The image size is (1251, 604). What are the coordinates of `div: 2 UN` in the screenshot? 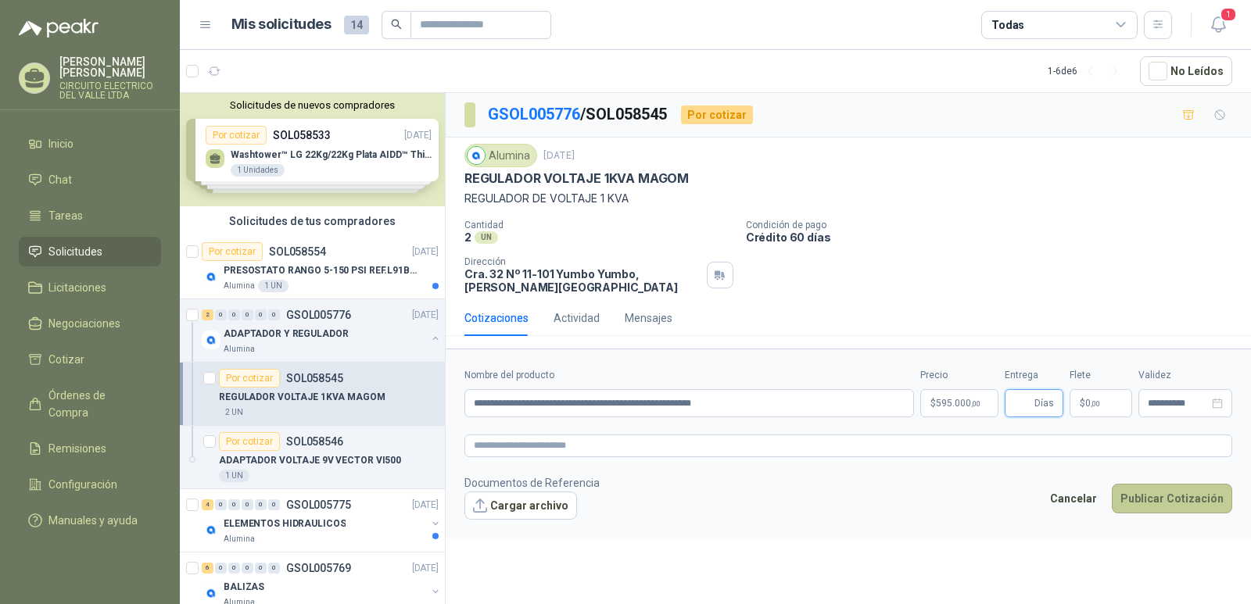 It's located at (234, 413).